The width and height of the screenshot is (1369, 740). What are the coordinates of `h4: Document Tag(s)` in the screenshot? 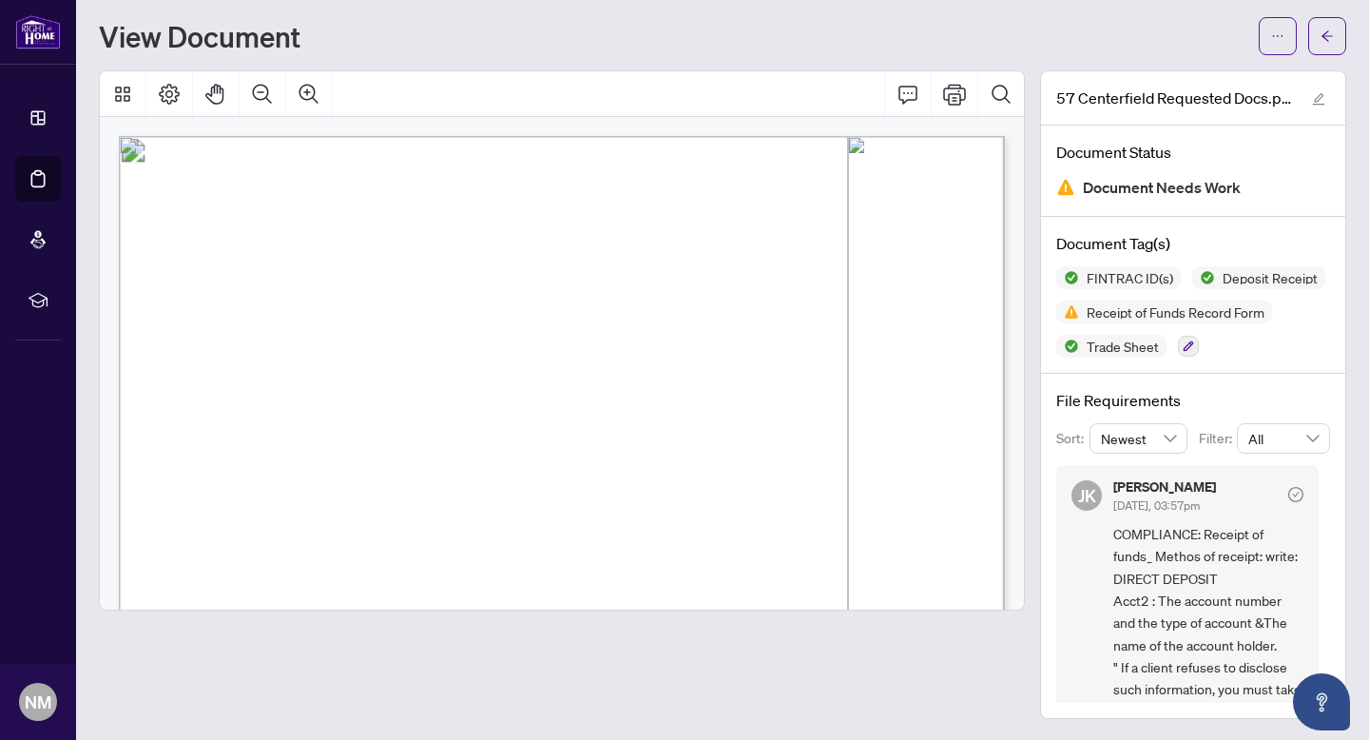 It's located at (1193, 243).